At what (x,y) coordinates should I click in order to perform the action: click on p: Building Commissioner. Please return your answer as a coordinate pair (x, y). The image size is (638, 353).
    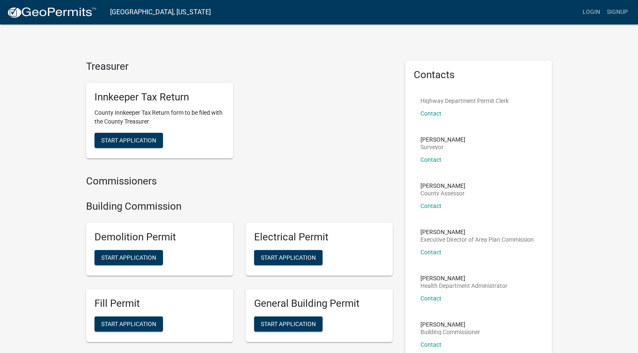
    Looking at the image, I should click on (450, 332).